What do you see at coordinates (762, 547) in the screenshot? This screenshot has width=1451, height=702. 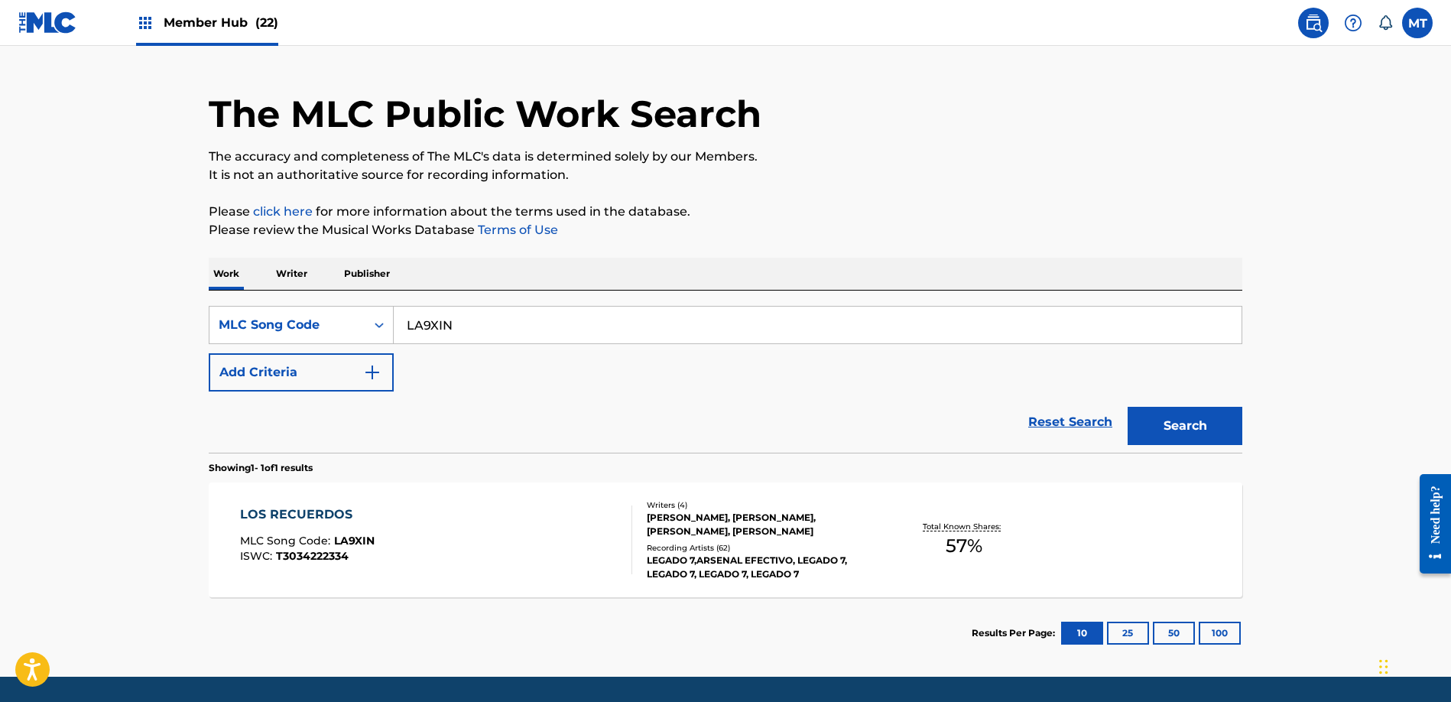 I see `div: Recording Artists ( 62 )` at bounding box center [762, 547].